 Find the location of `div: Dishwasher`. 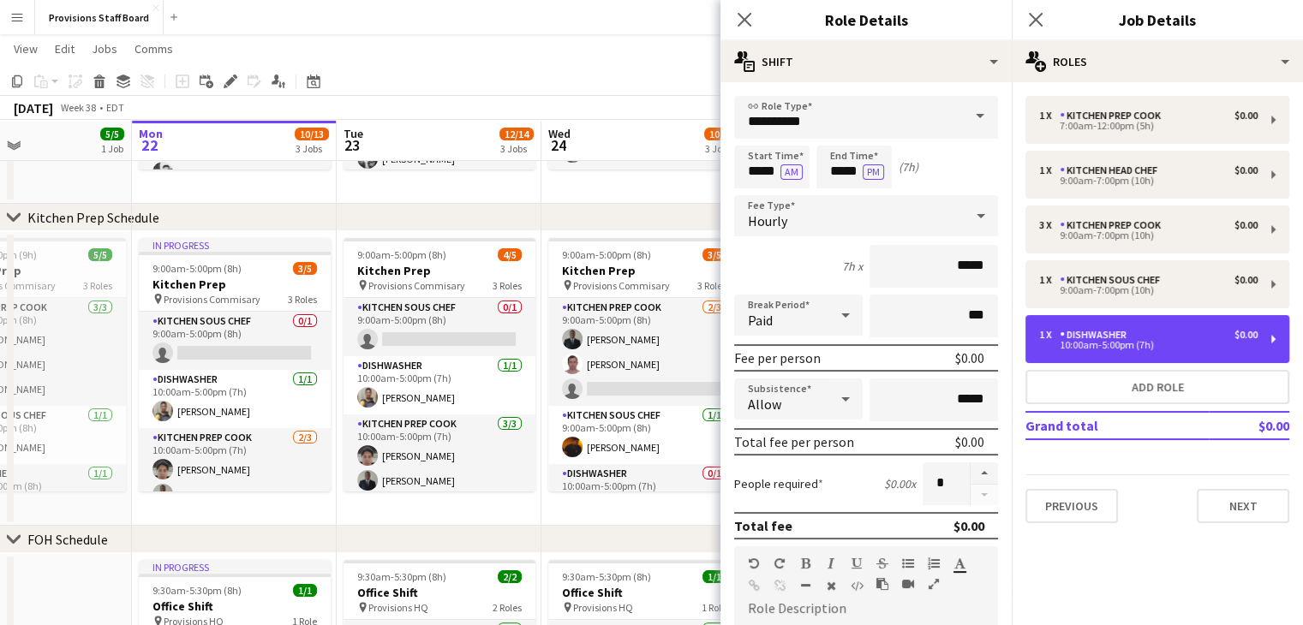

div: Dishwasher is located at coordinates (1096, 335).